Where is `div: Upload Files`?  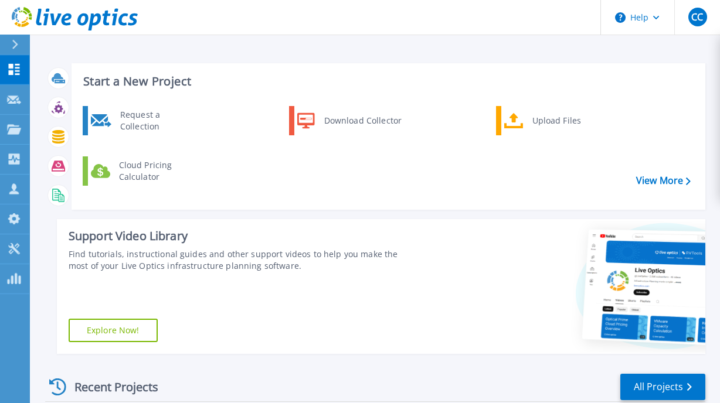 div: Upload Files is located at coordinates (570, 121).